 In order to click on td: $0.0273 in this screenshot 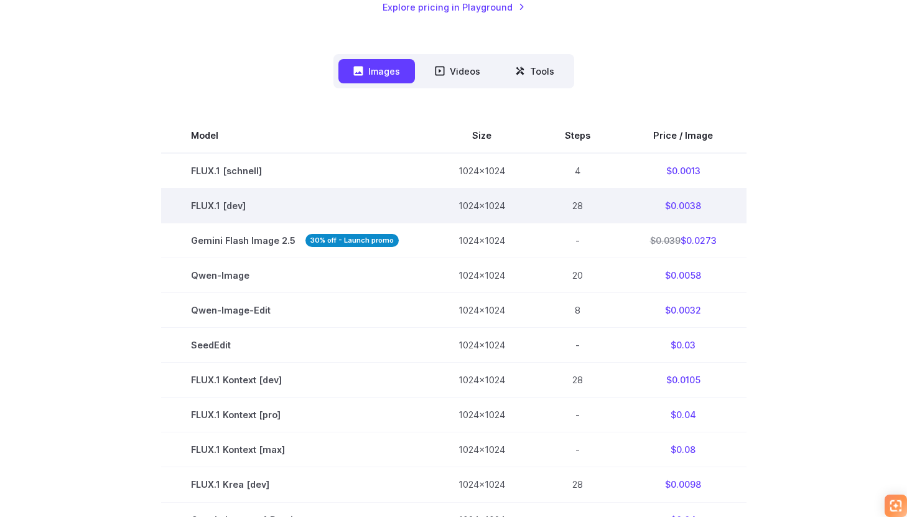, I will do `click(683, 241)`.